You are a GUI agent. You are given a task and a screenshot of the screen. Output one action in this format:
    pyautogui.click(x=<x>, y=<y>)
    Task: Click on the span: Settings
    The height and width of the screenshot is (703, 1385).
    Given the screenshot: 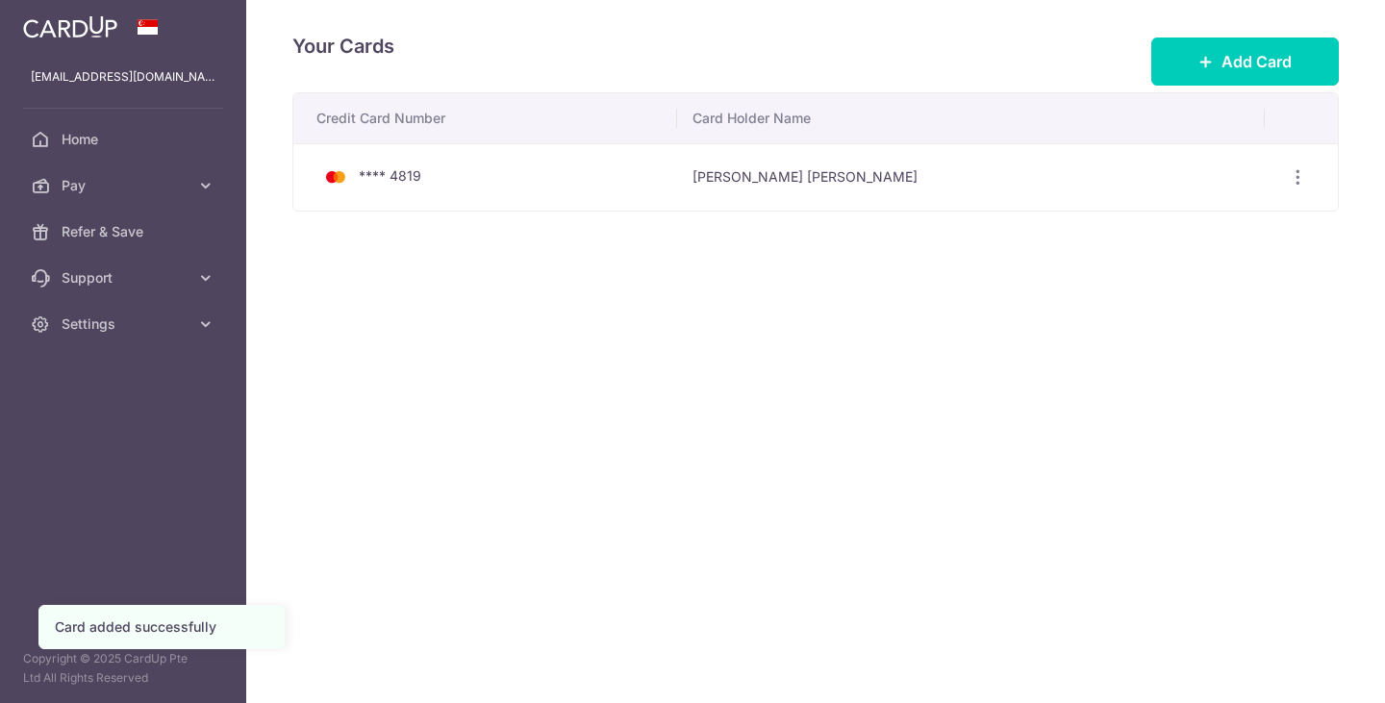 What is the action you would take?
    pyautogui.click(x=125, y=324)
    